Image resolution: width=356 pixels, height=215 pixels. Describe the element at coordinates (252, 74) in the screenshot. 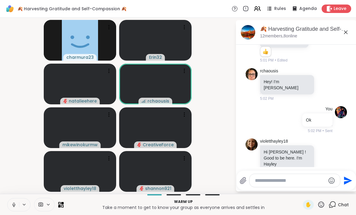

I see `img: https://sharewell-space-live.sfo3.digitaloceanspaces.com/user-generated/89c7e96e-6c31-4e27-abc6-7...` at that location.